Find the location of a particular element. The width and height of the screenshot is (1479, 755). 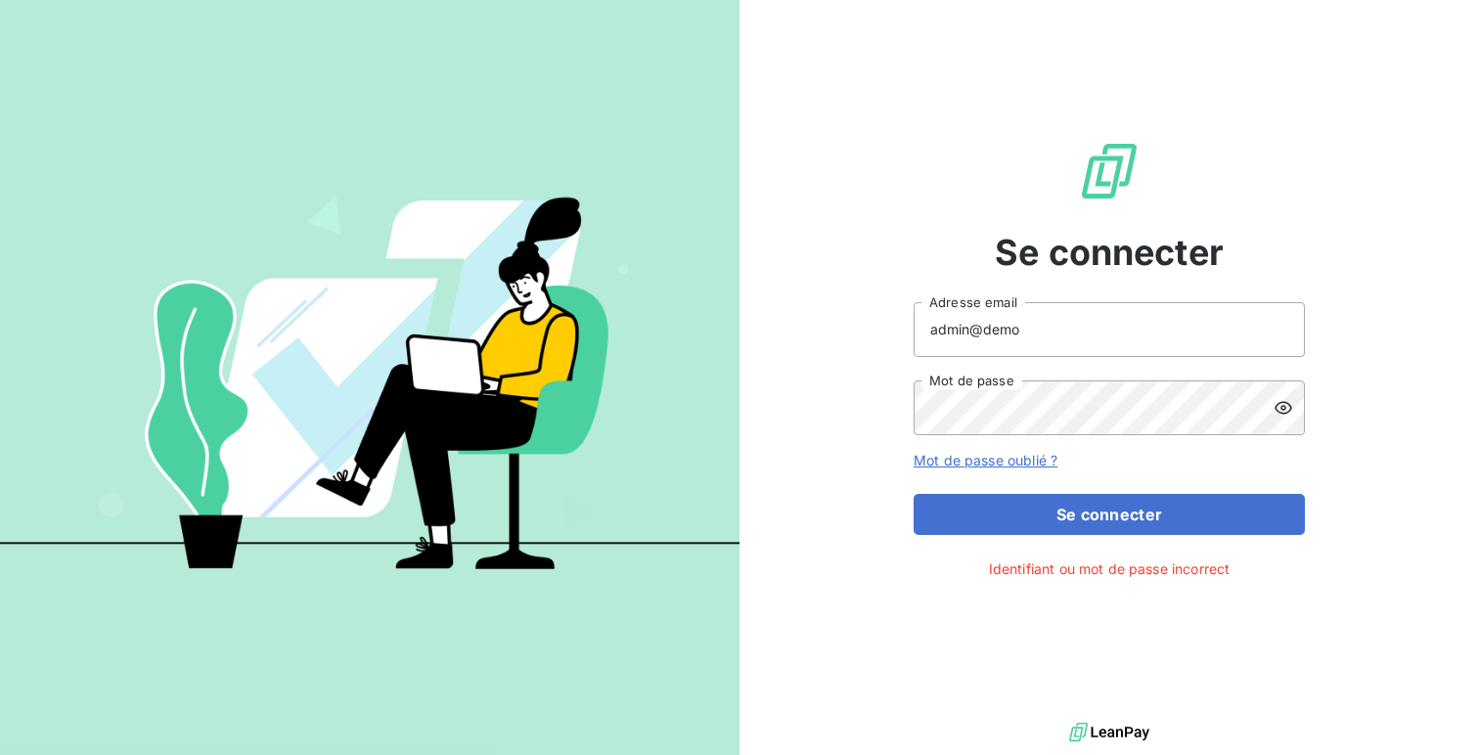

button: Se connecter is located at coordinates (1109, 514).